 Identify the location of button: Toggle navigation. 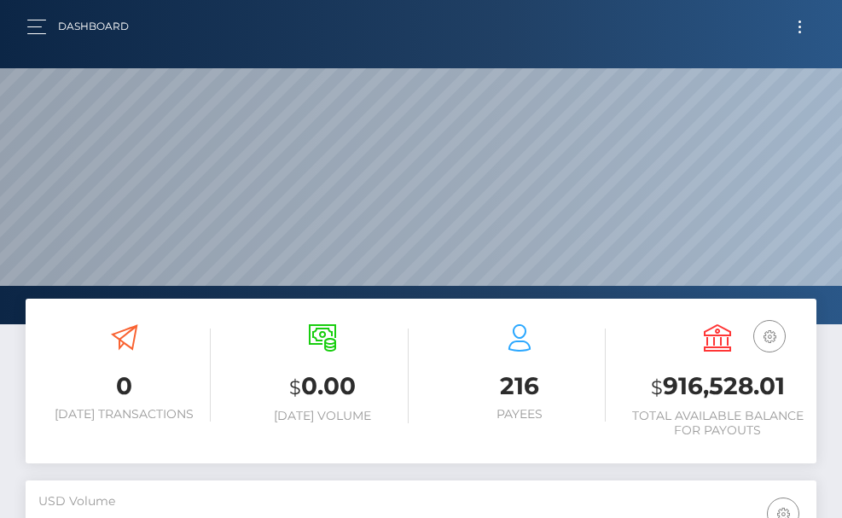
(800, 26).